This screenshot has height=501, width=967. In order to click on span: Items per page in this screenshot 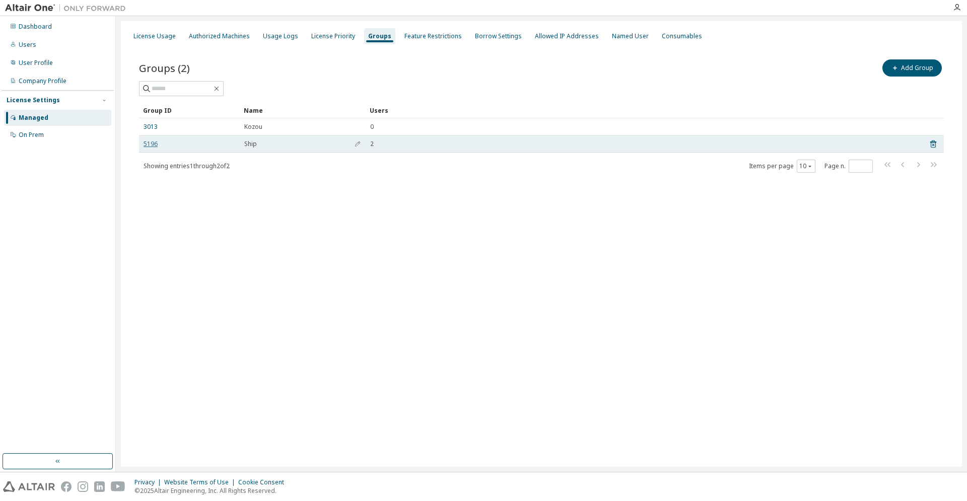, I will do `click(782, 166)`.